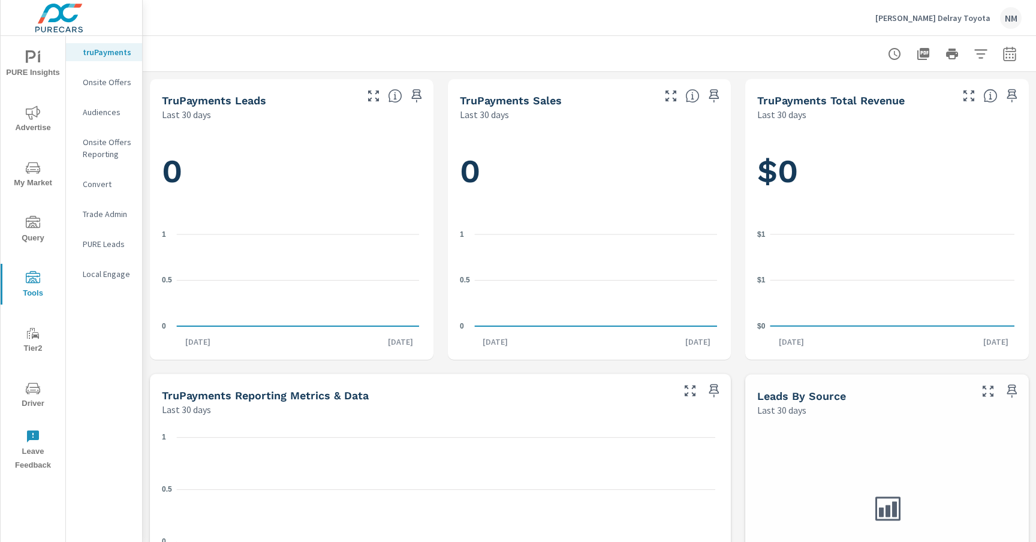  I want to click on div: PURE Leads, so click(104, 244).